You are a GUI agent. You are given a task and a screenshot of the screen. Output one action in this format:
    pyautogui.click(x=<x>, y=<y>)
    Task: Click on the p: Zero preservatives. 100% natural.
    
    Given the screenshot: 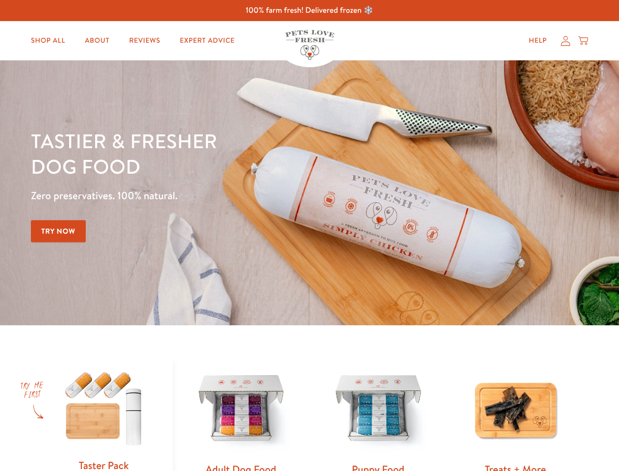 What is the action you would take?
    pyautogui.click(x=217, y=196)
    